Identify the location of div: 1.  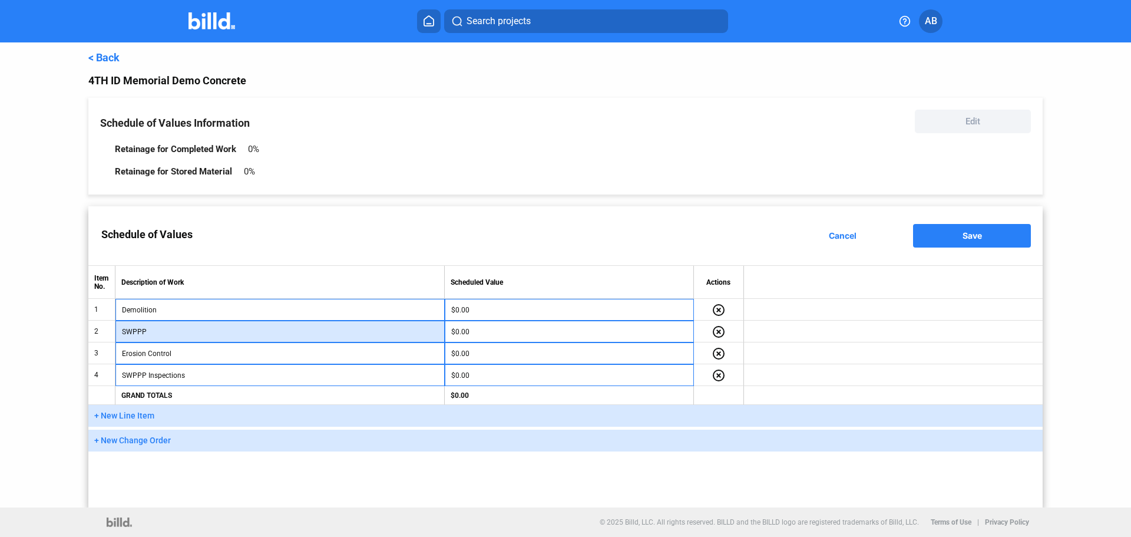
(101, 309).